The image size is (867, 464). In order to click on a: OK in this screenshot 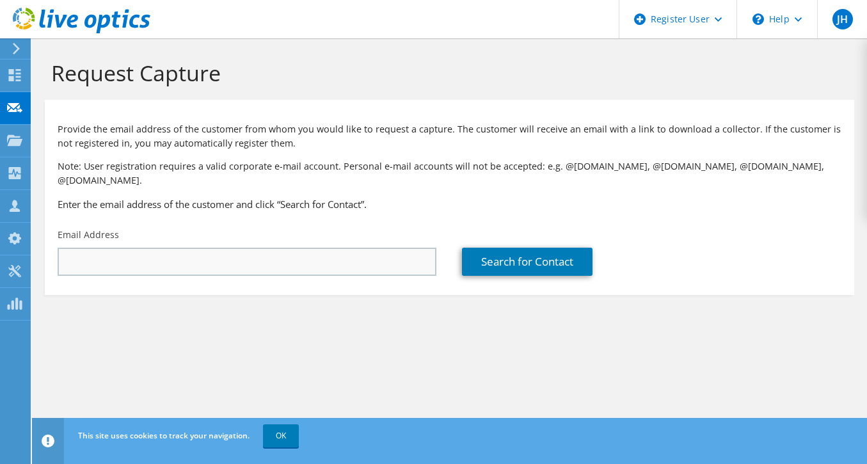, I will do `click(281, 436)`.